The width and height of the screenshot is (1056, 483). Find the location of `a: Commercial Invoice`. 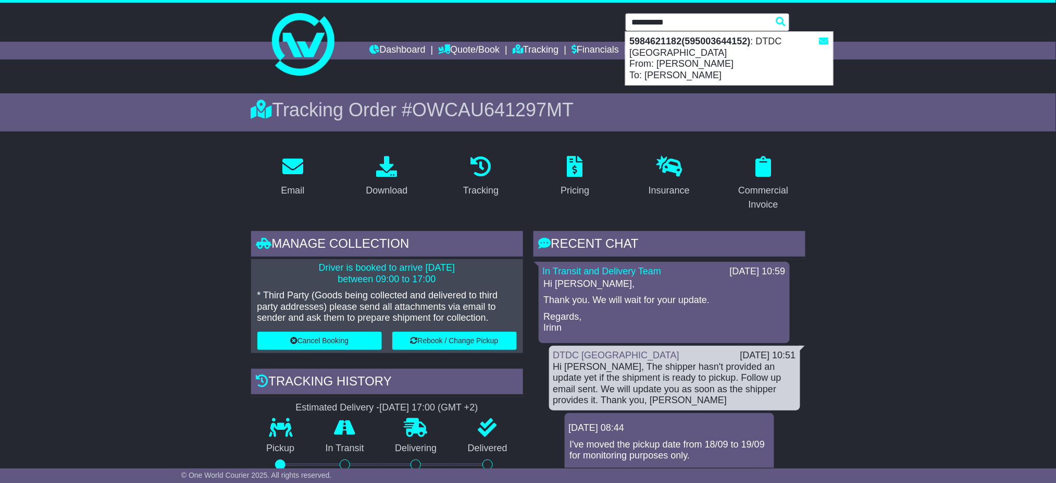

a: Commercial Invoice is located at coordinates (763, 183).